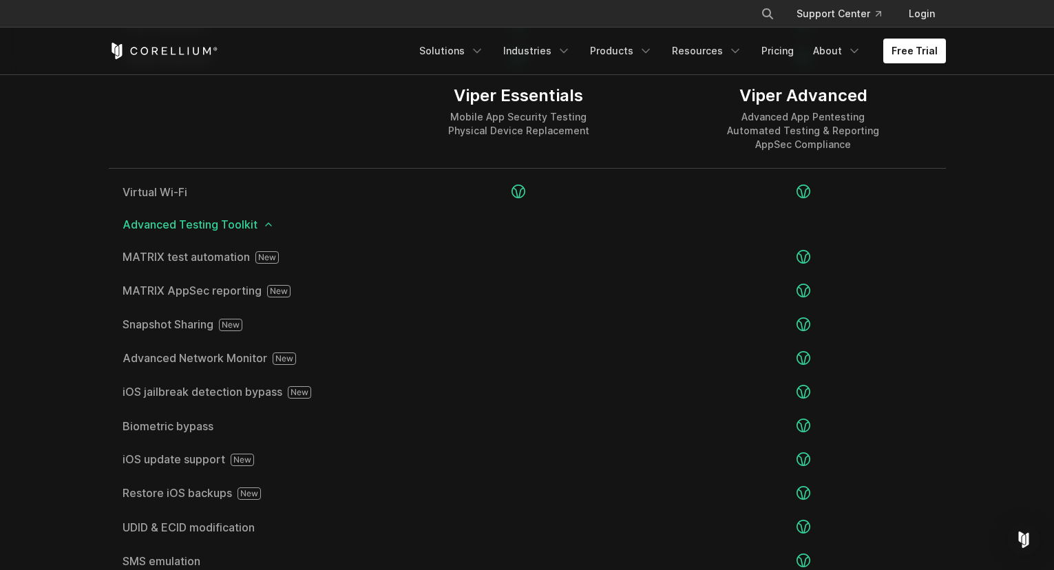  I want to click on span: Virtual Wi-Fi, so click(242, 192).